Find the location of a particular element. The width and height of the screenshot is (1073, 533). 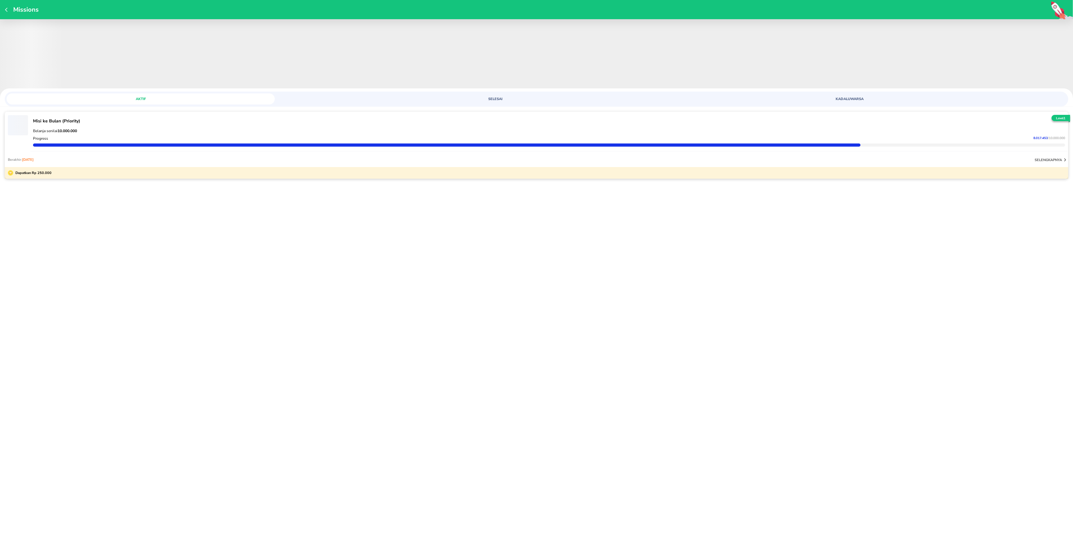

span: AKTIF is located at coordinates (141, 99).